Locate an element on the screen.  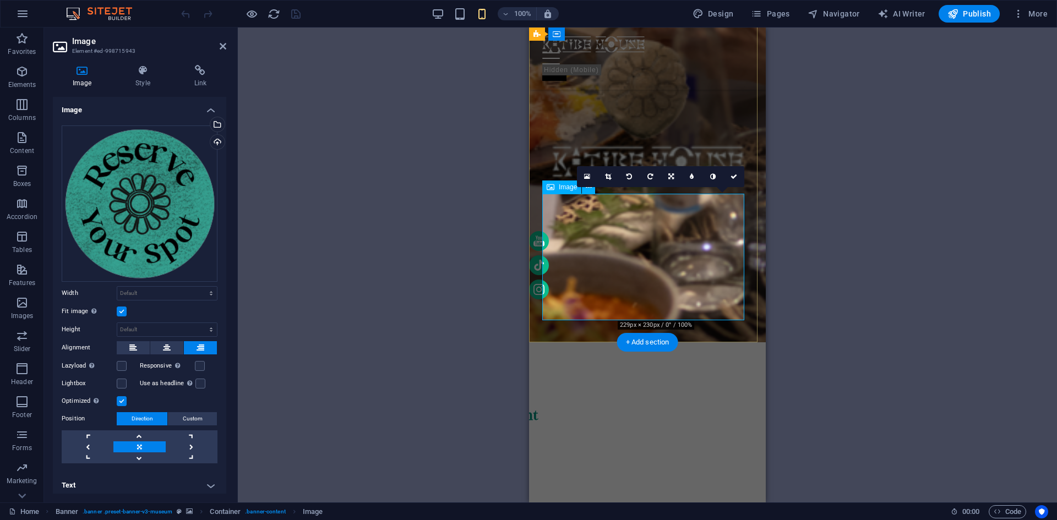
button: 100% is located at coordinates (517, 14).